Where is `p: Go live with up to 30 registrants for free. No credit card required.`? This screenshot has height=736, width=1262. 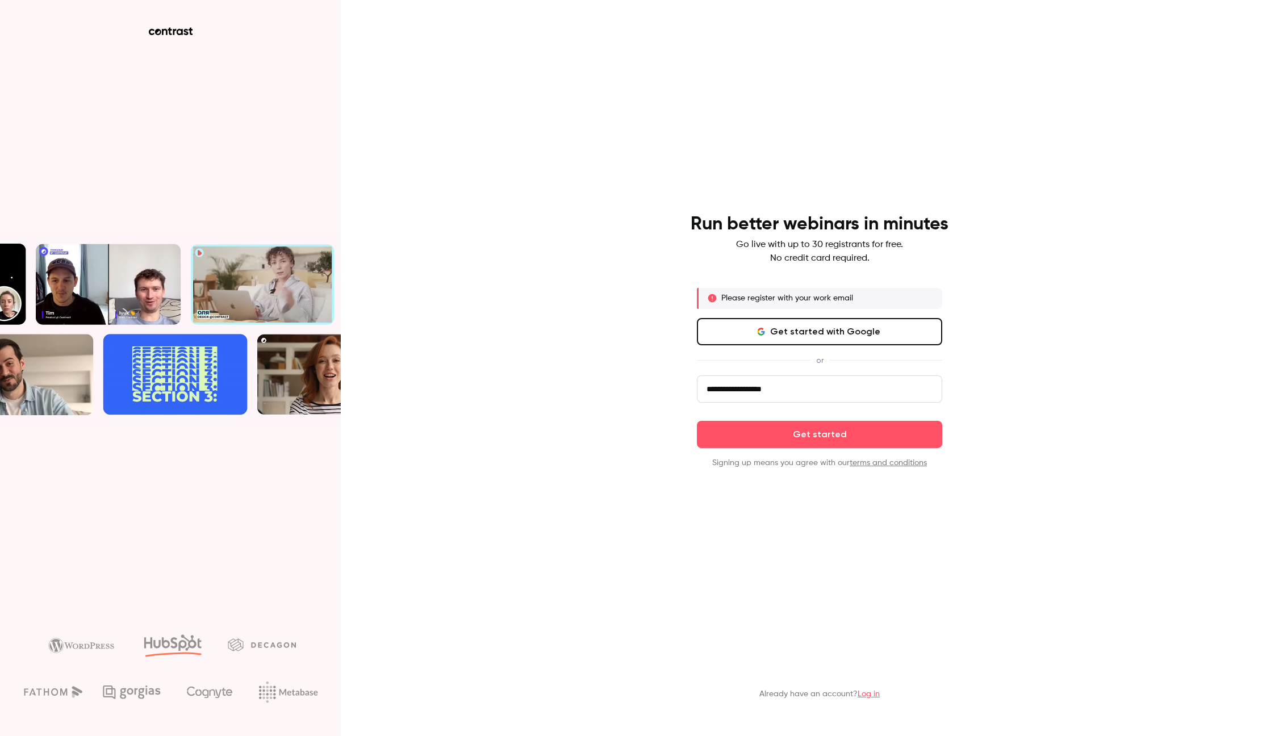 p: Go live with up to 30 registrants for free. No credit card required. is located at coordinates (820, 252).